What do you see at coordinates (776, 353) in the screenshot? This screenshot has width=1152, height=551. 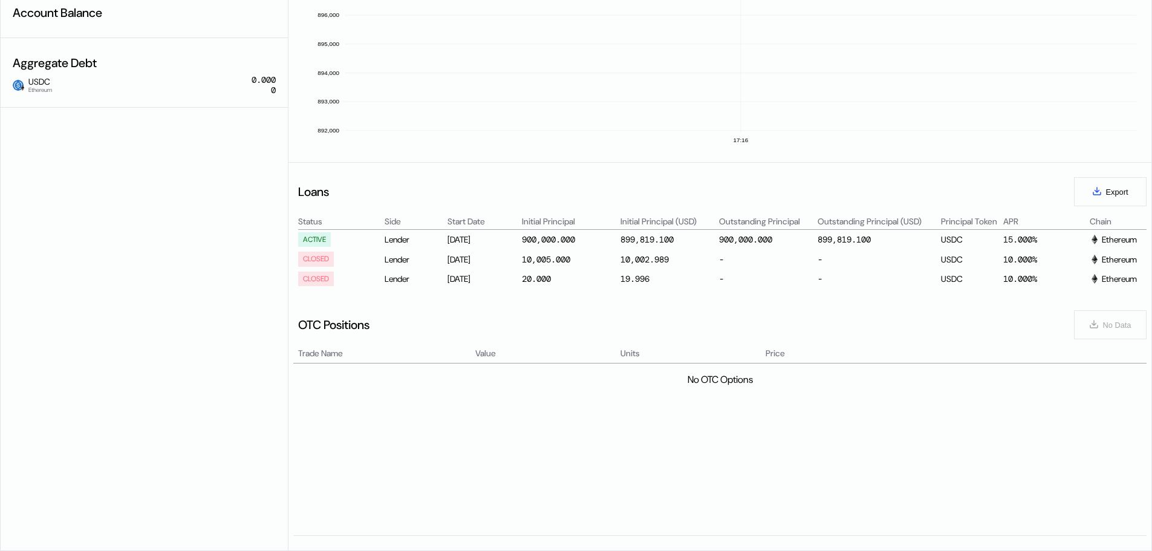 I see `span: Price` at bounding box center [776, 353].